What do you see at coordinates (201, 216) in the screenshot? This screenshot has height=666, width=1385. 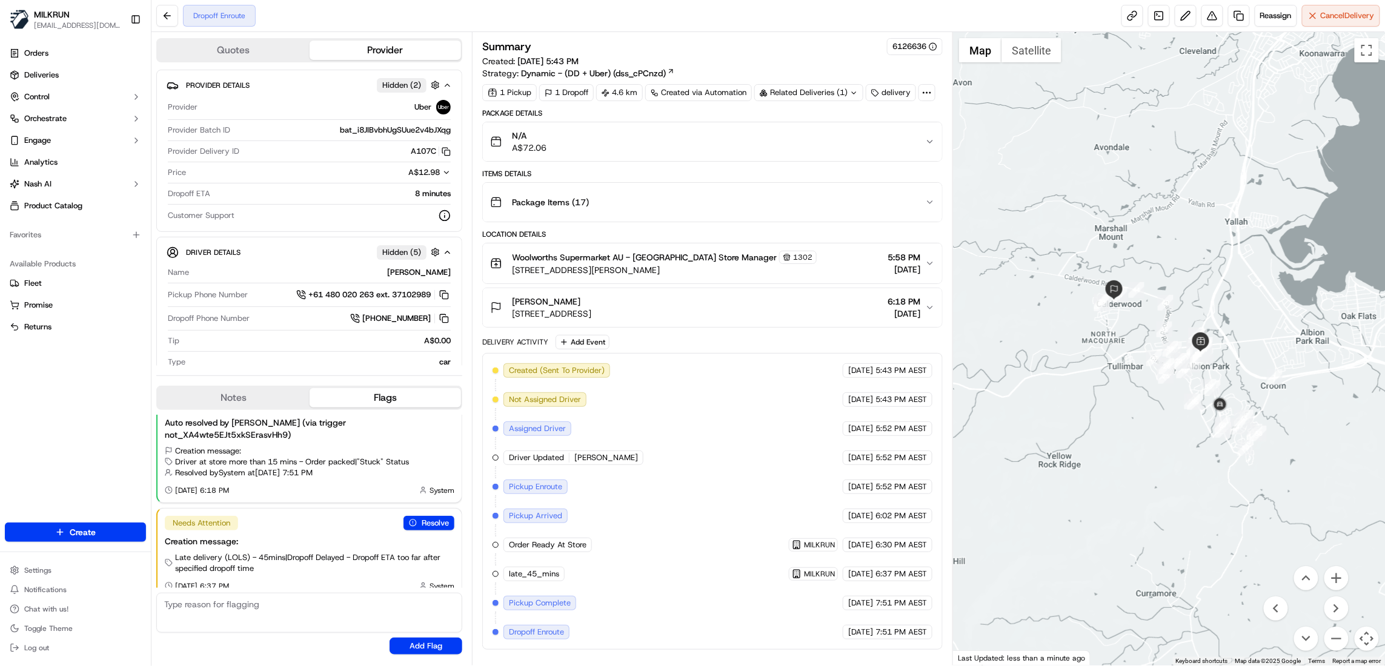 I see `span: Customer Support` at bounding box center [201, 216].